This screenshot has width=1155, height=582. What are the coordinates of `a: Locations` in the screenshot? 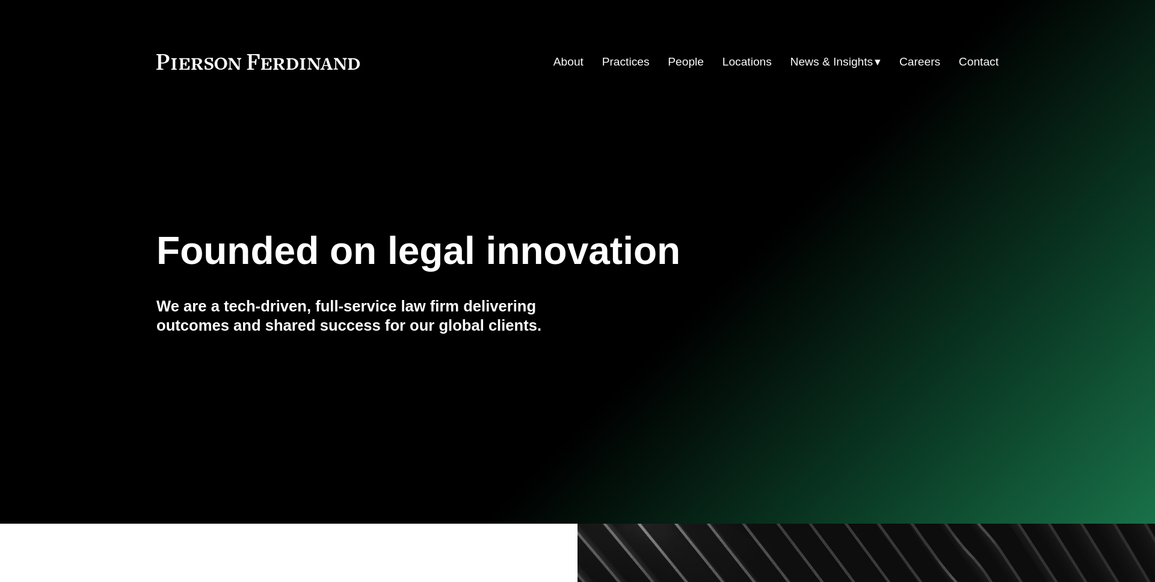 It's located at (747, 62).